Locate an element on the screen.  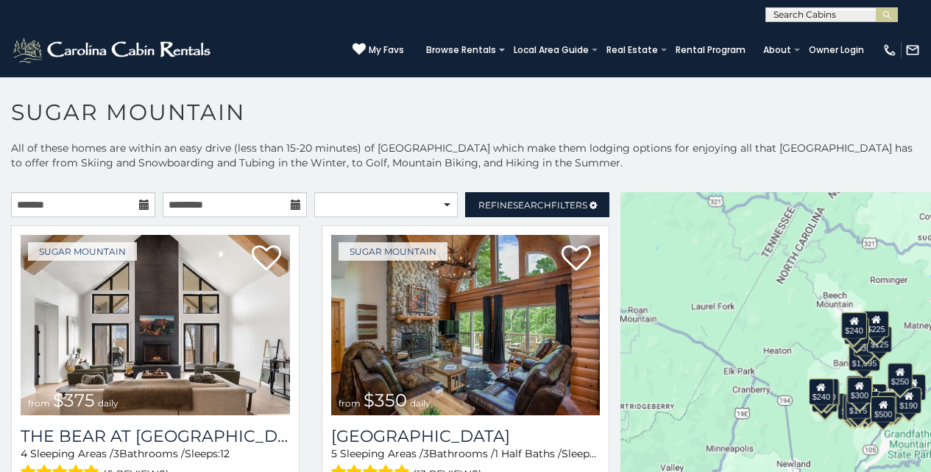
a: The Bear At Sugar Mountain from $375 daily is located at coordinates (155, 324).